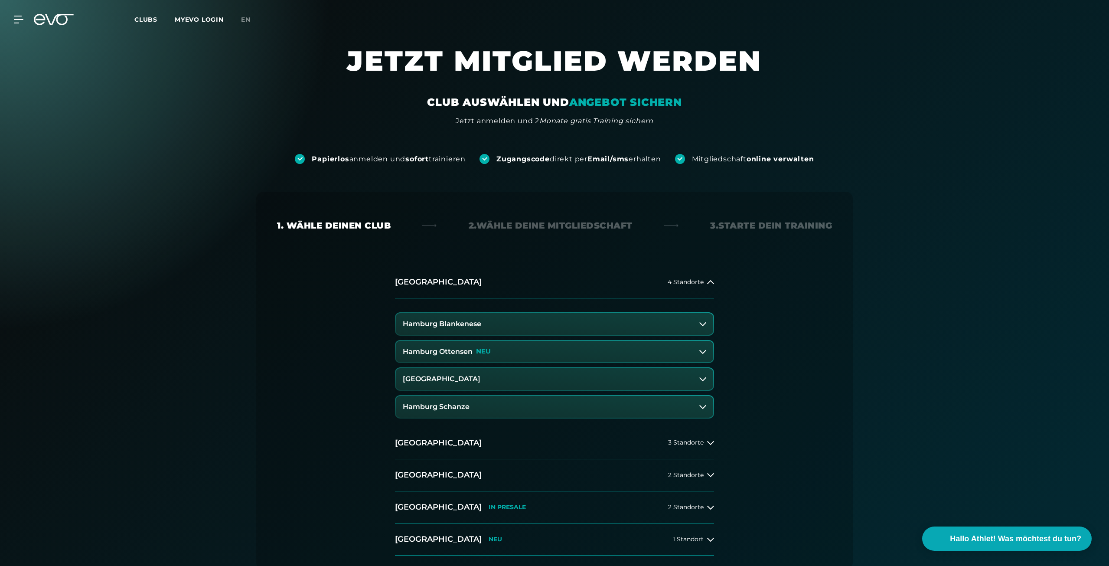 This screenshot has width=1109, height=566. I want to click on span: 4 Standorte, so click(685, 282).